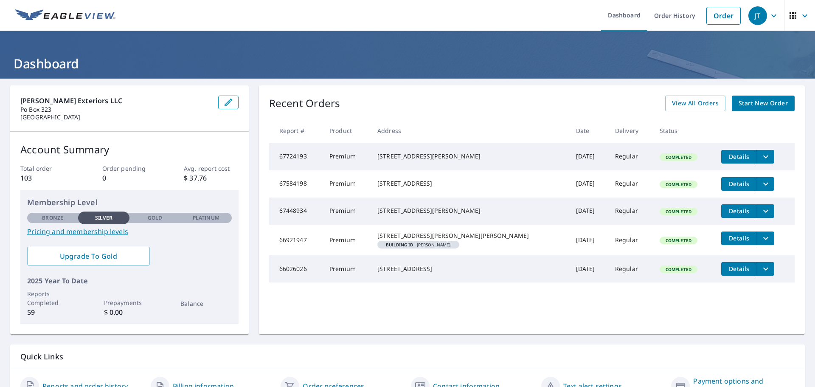 The width and height of the screenshot is (815, 387). I want to click on button: detailsBtn-67584198, so click(739, 184).